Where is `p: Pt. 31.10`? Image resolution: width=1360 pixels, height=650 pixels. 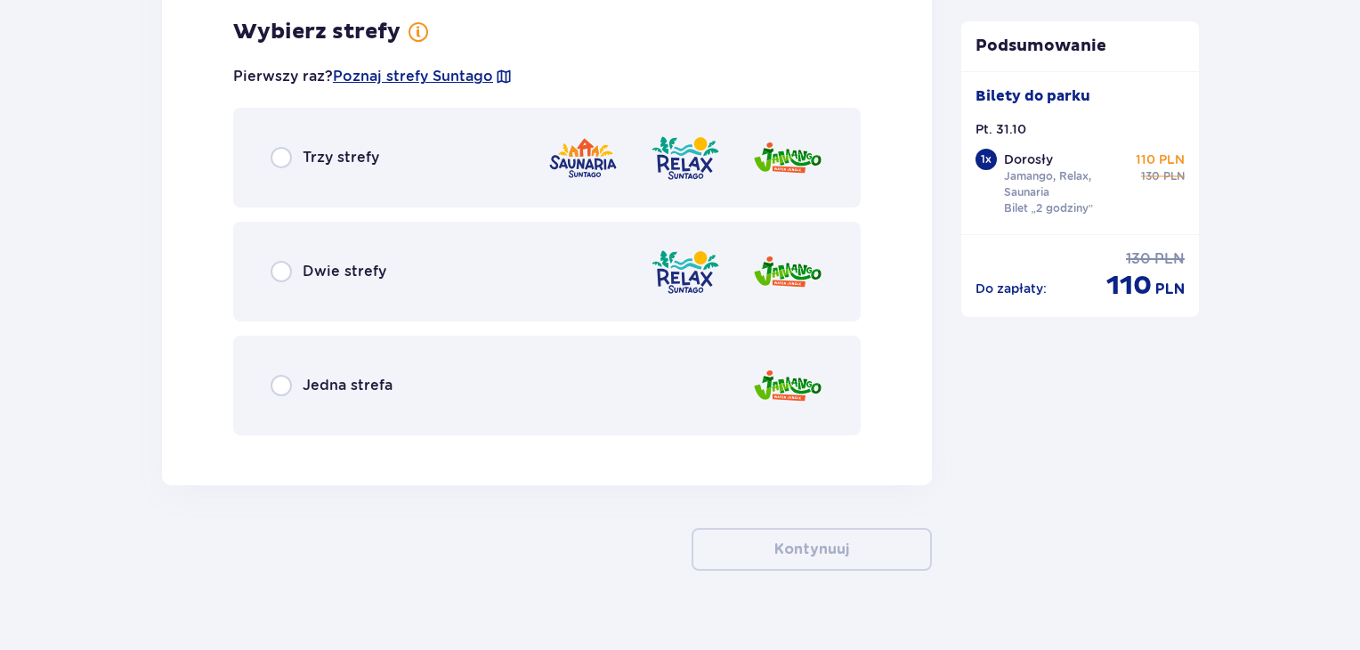 p: Pt. 31.10 is located at coordinates (1001, 129).